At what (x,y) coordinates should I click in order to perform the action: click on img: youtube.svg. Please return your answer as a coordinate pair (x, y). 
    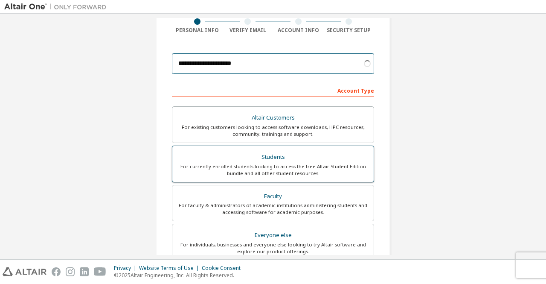
    Looking at the image, I should click on (100, 271).